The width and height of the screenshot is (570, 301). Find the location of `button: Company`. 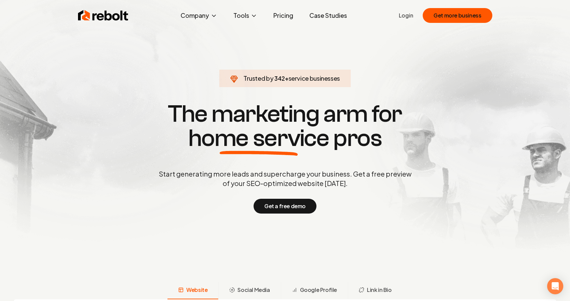

button: Company is located at coordinates (199, 15).